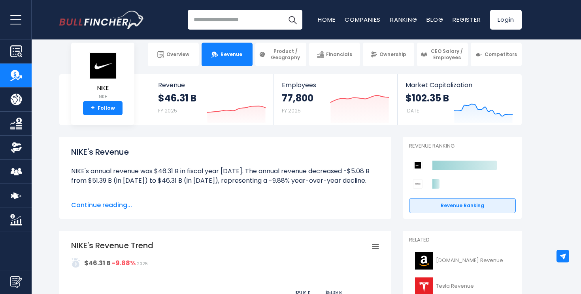 Image resolution: width=581 pixels, height=294 pixels. Describe the element at coordinates (103, 88) in the screenshot. I see `span: NIKE` at that location.